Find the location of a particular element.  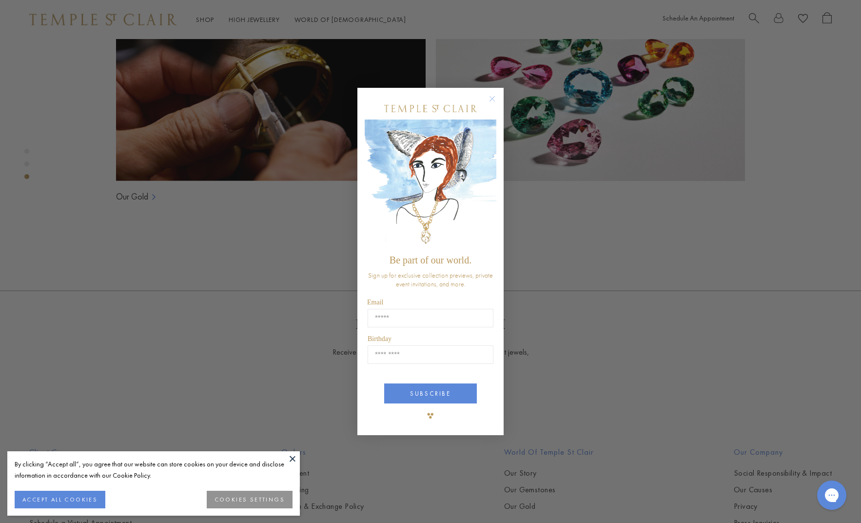

button: SUBSCRIBE is located at coordinates (431, 393).